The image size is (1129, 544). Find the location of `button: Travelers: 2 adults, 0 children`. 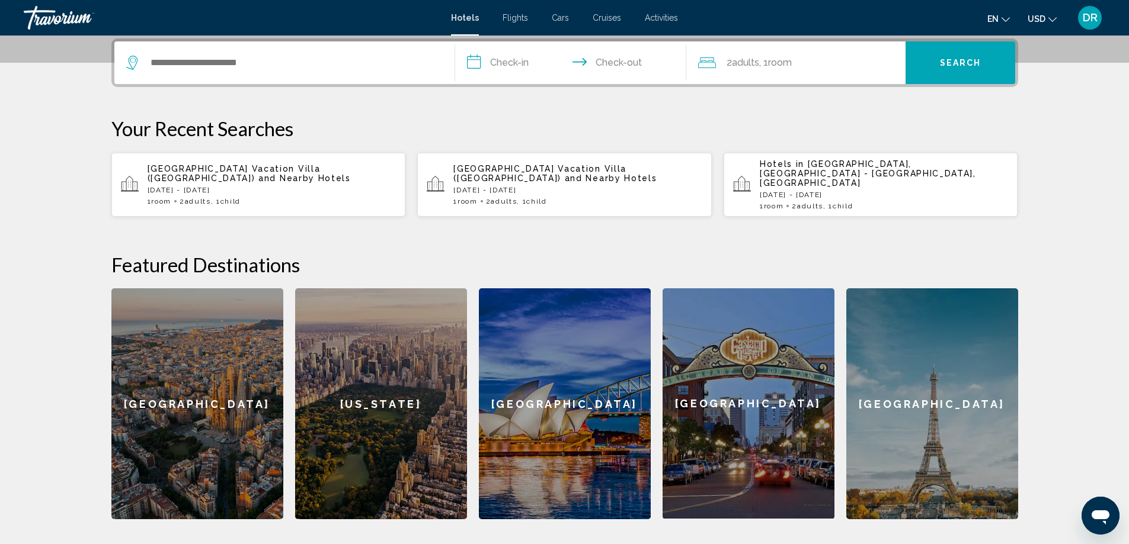

button: Travelers: 2 adults, 0 children is located at coordinates (796, 63).